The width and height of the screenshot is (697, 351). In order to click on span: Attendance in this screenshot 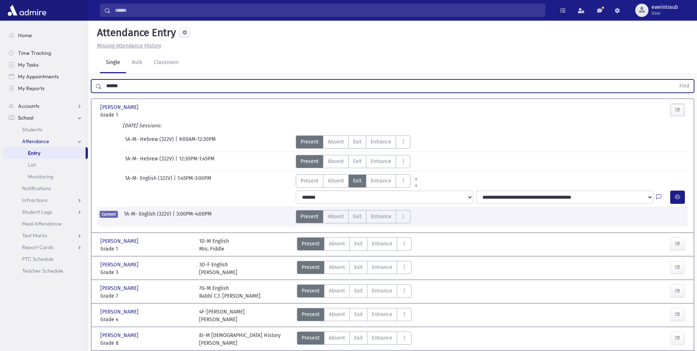, I will do `click(36, 141)`.